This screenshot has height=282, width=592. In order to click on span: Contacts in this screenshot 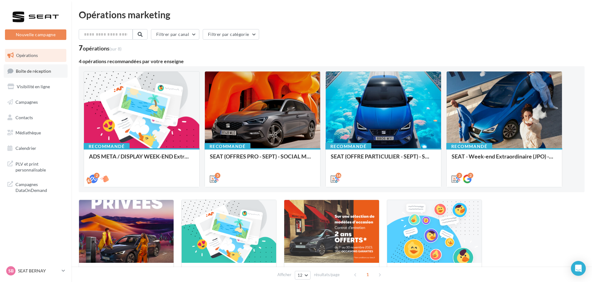, I will do `click(24, 117)`.